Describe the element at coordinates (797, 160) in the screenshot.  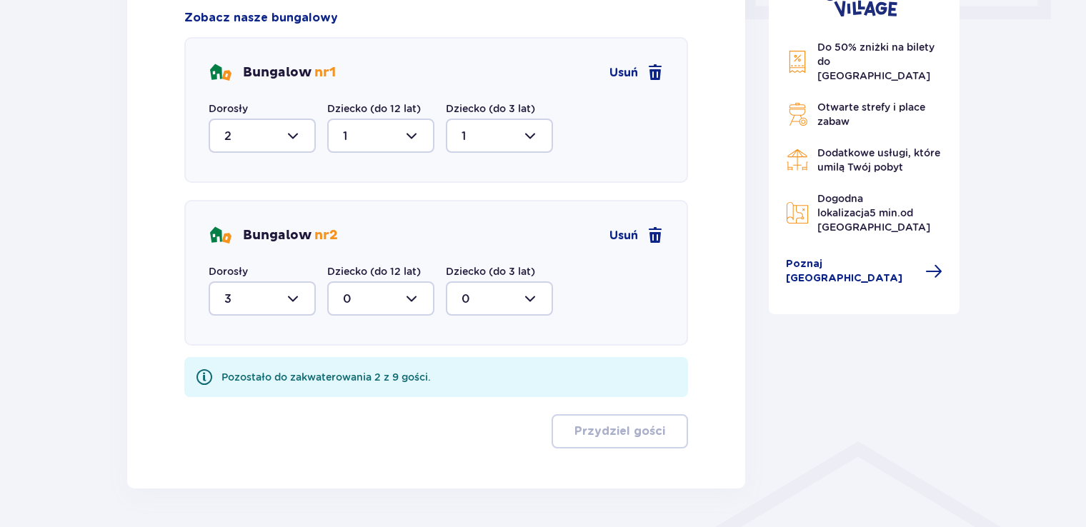
I see `img: Restaurant Icon` at that location.